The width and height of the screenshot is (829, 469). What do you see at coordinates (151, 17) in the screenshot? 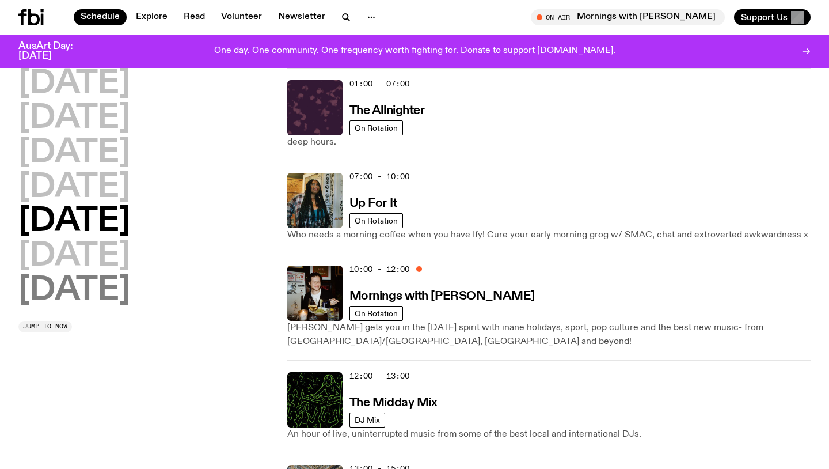
I see `a: Explore` at bounding box center [151, 17].